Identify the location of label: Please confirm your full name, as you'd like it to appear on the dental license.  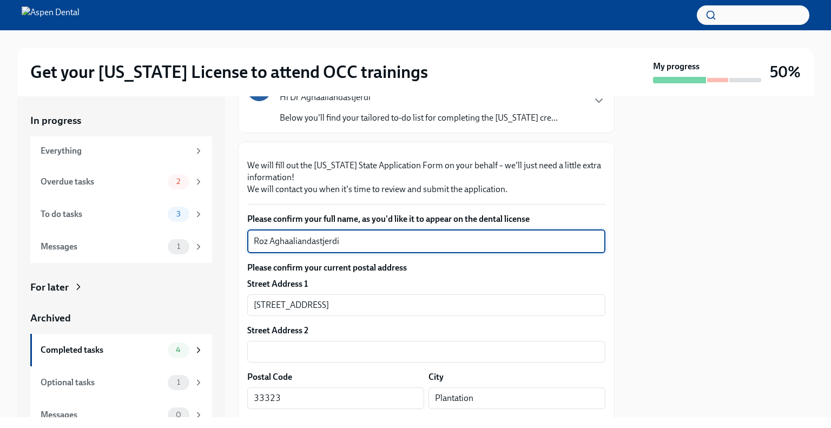
(426, 219).